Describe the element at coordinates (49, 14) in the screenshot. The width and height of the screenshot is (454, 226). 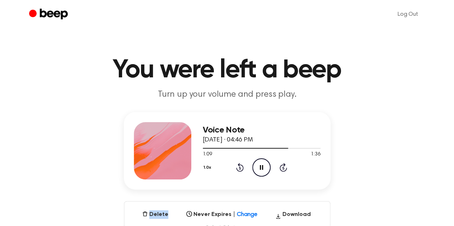
I see `a: Beep` at that location.